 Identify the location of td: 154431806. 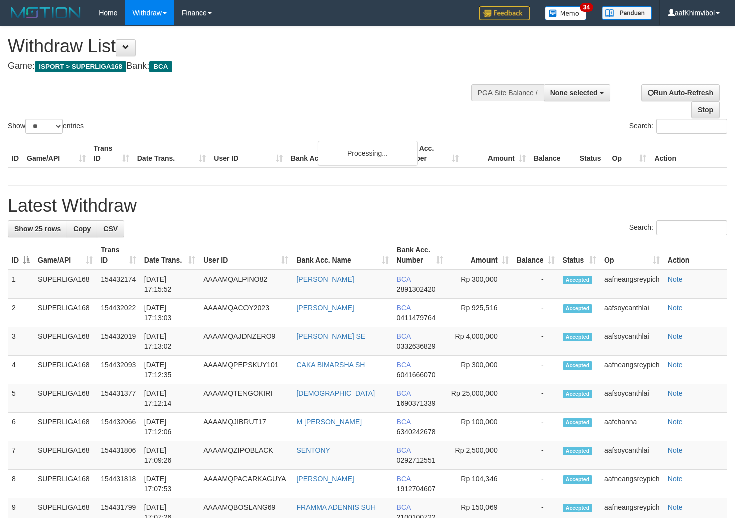
(118, 455).